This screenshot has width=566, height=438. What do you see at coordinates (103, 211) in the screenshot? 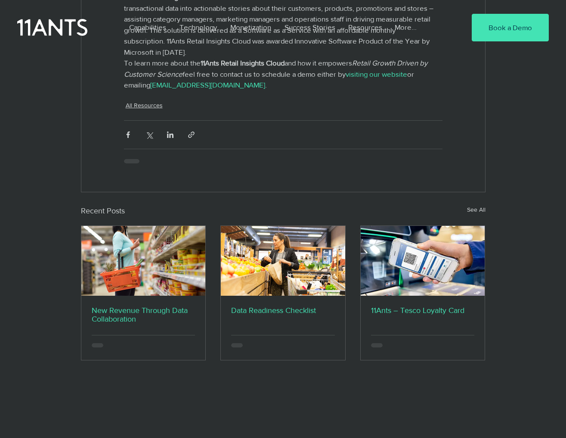
I see `h2: Recent Posts` at bounding box center [103, 211].